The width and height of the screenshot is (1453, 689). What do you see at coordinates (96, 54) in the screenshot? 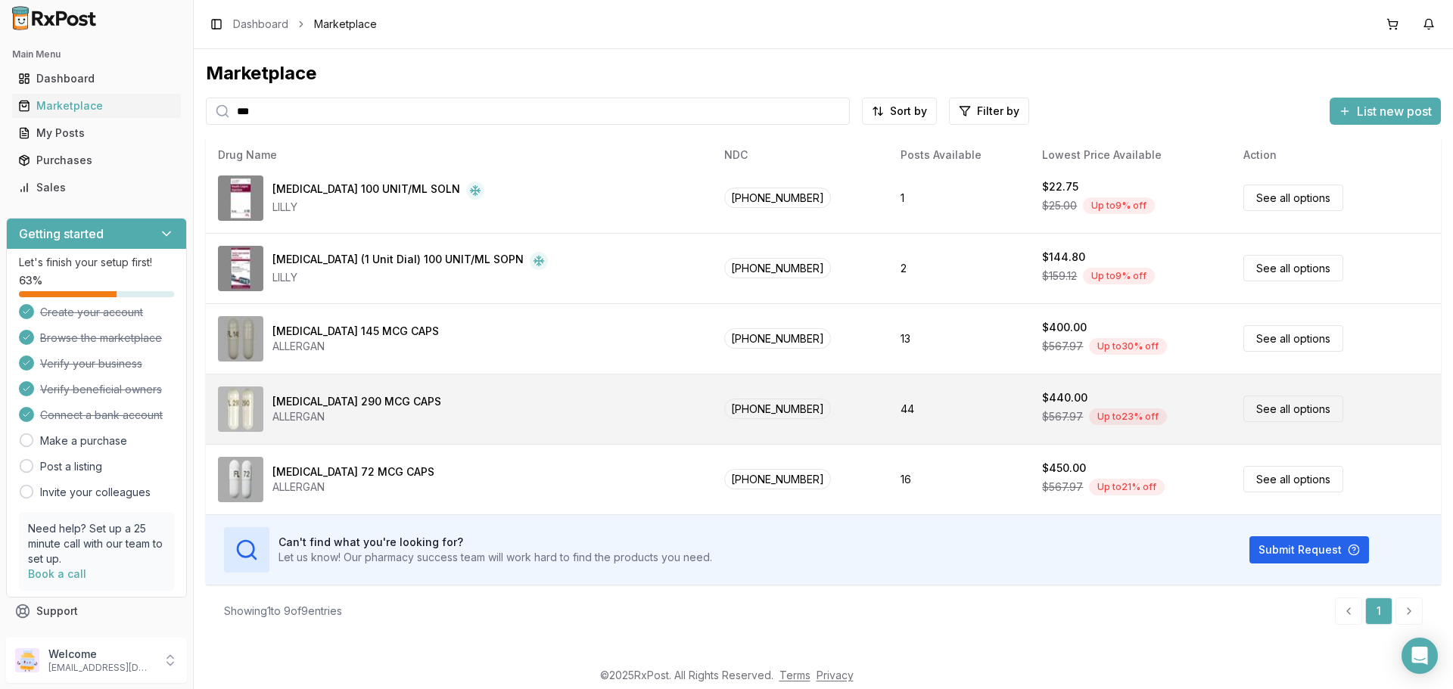
I see `h2: Main Menu` at bounding box center [96, 54].